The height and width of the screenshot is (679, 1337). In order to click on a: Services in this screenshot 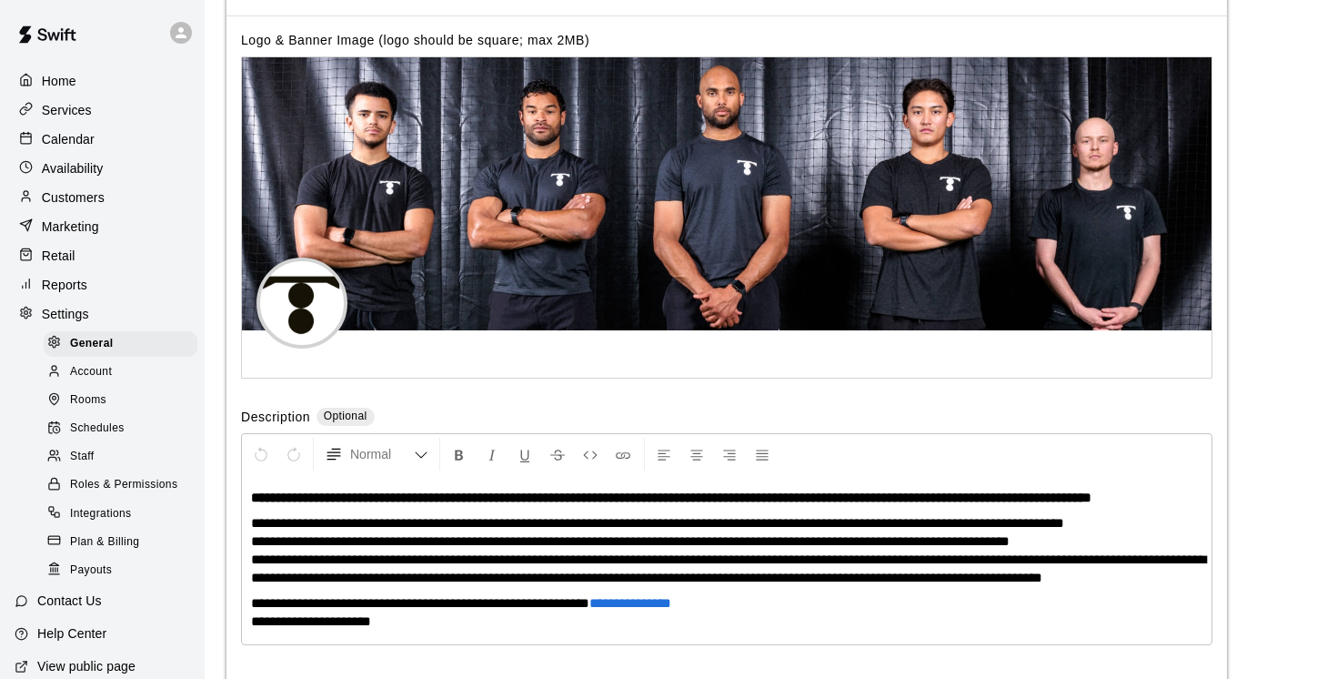, I will do `click(102, 110)`.